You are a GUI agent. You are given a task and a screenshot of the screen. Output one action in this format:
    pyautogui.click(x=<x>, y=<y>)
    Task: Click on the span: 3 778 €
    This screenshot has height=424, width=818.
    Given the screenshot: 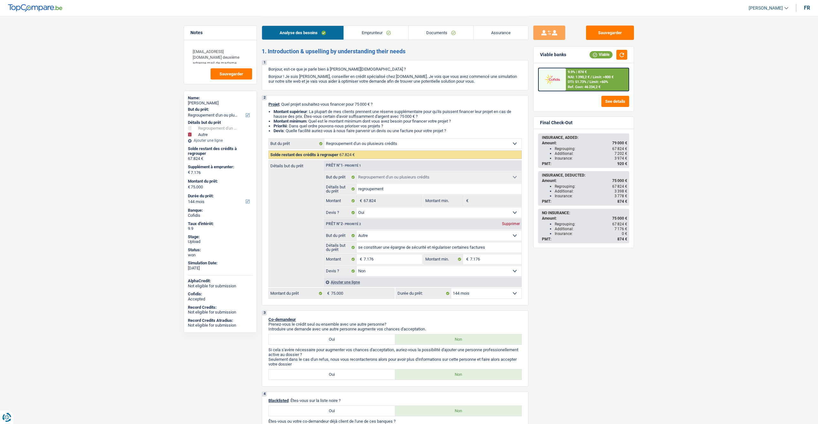 What is the action you would take?
    pyautogui.click(x=621, y=196)
    